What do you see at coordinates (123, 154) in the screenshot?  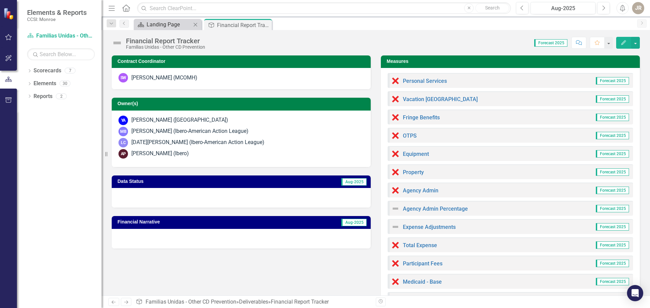 I see `div: AP` at bounding box center [123, 154].